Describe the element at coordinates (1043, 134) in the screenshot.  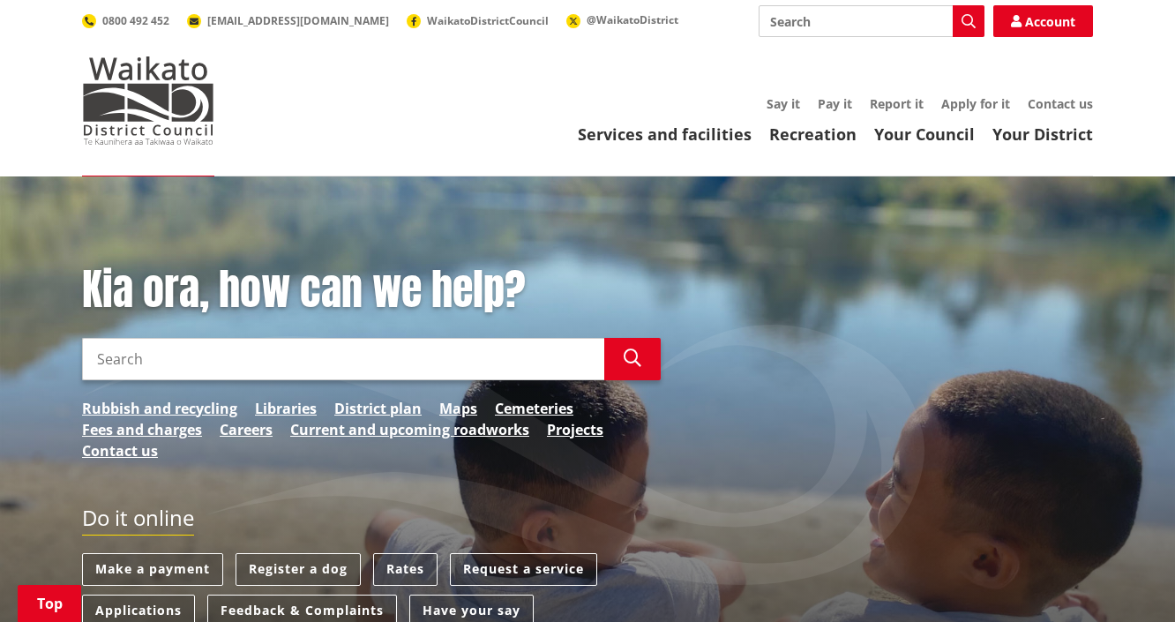
I see `a: Your District` at that location.